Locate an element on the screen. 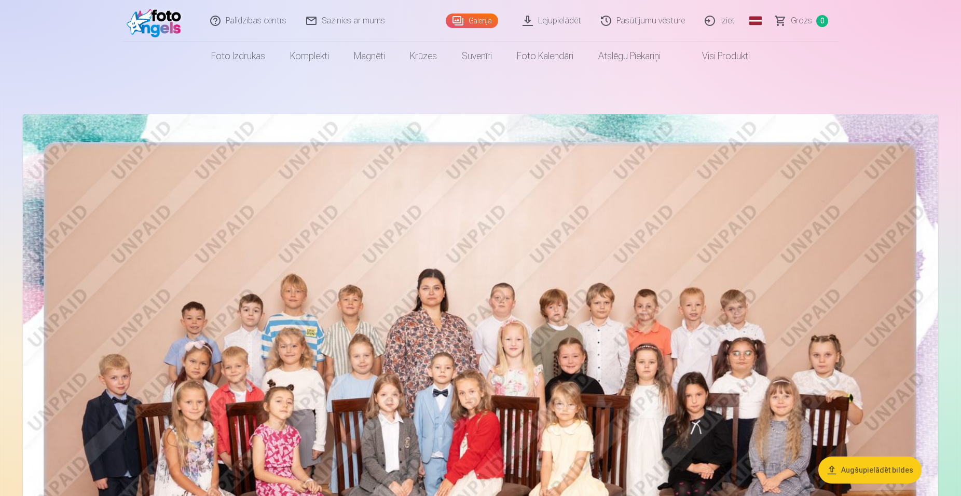 This screenshot has width=961, height=496. button: Augšupielādēt bildes is located at coordinates (870, 470).